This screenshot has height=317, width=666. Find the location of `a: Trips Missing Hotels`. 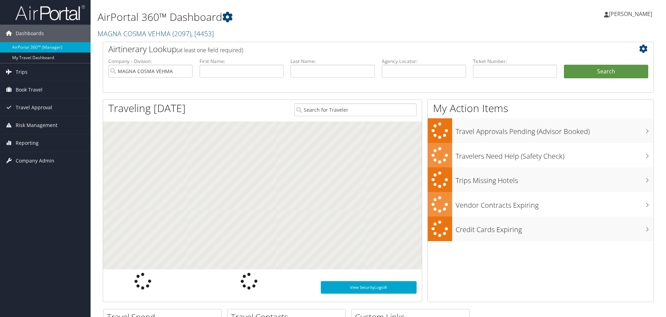

a: Trips Missing Hotels is located at coordinates (541, 180).